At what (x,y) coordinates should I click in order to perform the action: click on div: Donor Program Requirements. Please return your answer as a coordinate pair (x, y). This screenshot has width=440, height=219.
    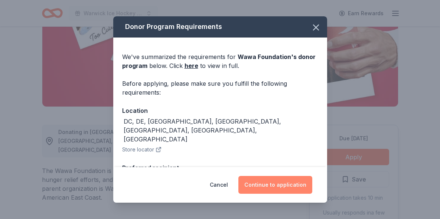
    Looking at the image, I should click on (220, 27).